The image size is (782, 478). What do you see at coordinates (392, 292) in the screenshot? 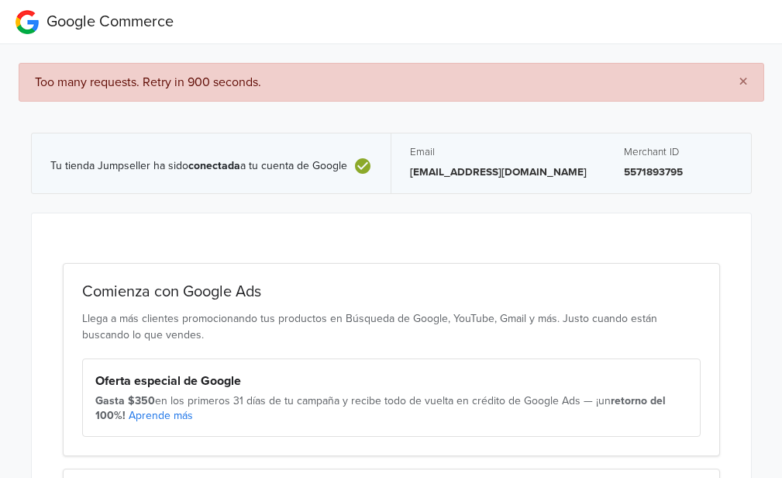
I see `h2: Comienza con Google Ads` at bounding box center [392, 292].